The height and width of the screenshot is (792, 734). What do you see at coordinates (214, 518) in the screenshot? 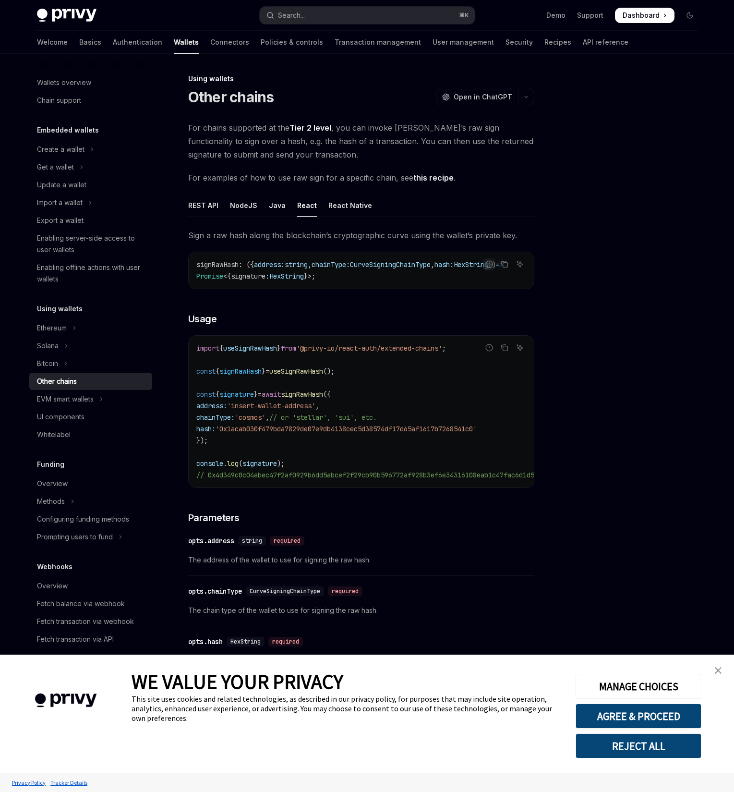
I see `span: Parameters` at bounding box center [214, 518].